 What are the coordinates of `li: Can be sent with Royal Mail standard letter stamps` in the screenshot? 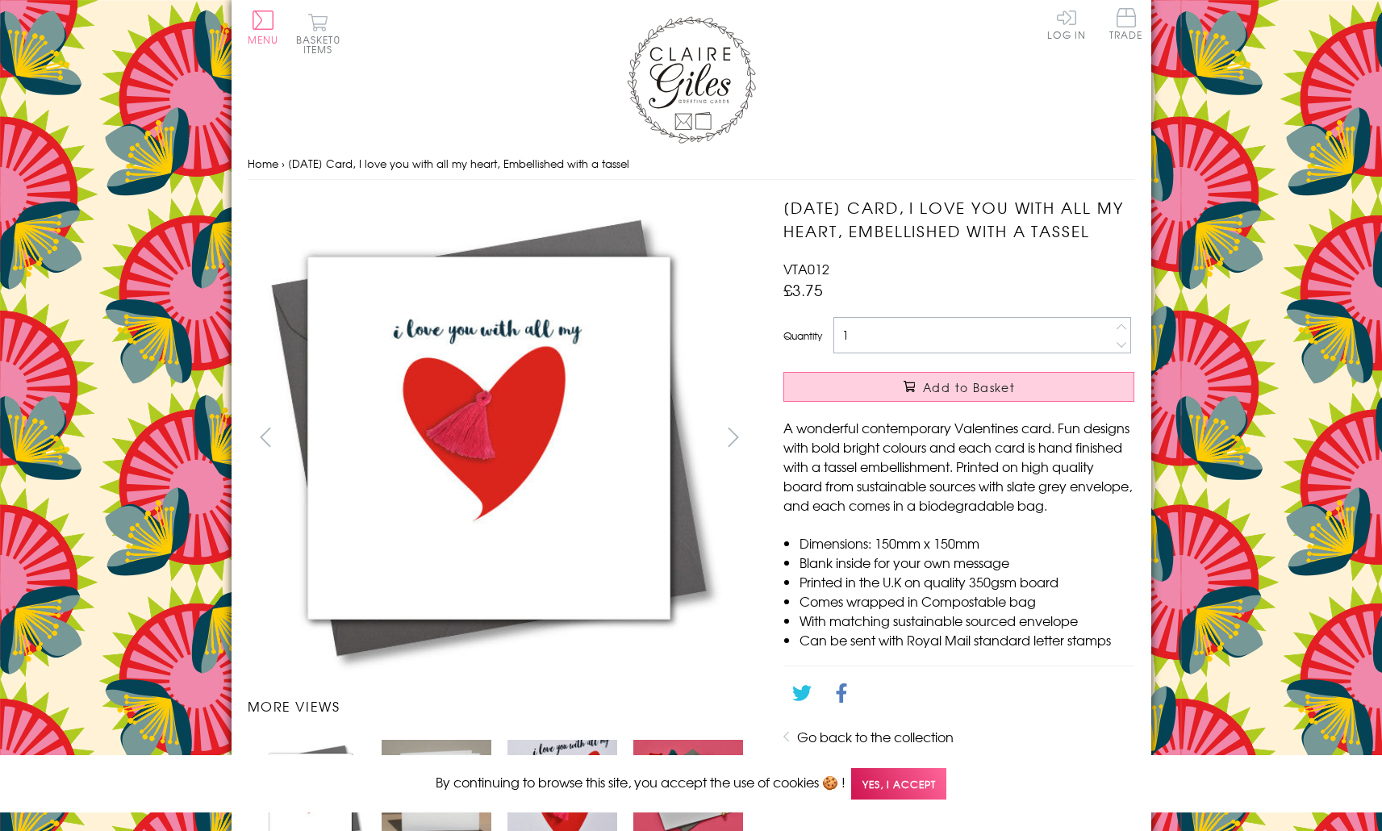 It's located at (966, 640).